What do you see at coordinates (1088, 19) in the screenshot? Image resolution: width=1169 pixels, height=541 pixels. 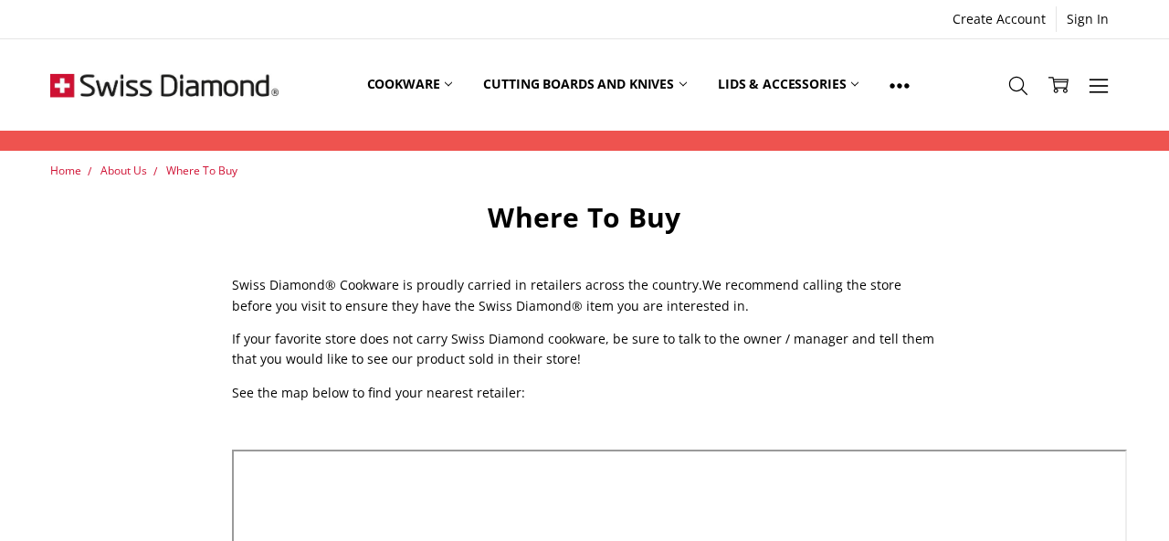 I see `a: Sign In` at bounding box center [1088, 19].